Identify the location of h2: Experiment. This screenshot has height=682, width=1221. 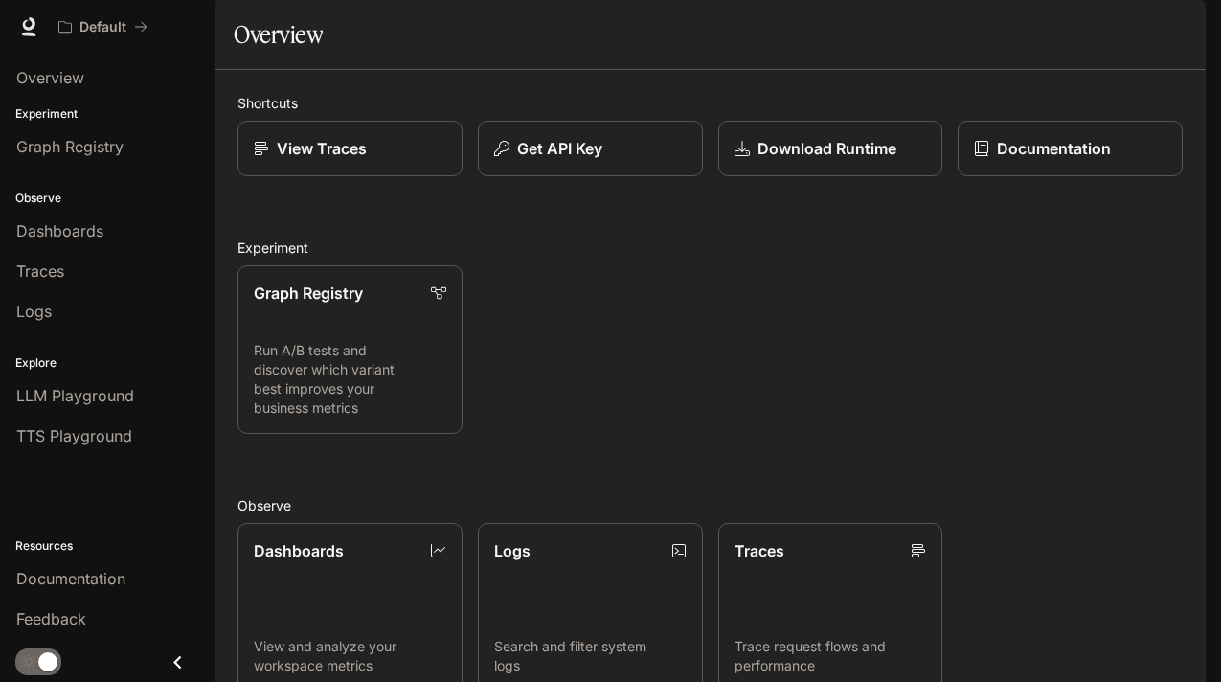
(710, 247).